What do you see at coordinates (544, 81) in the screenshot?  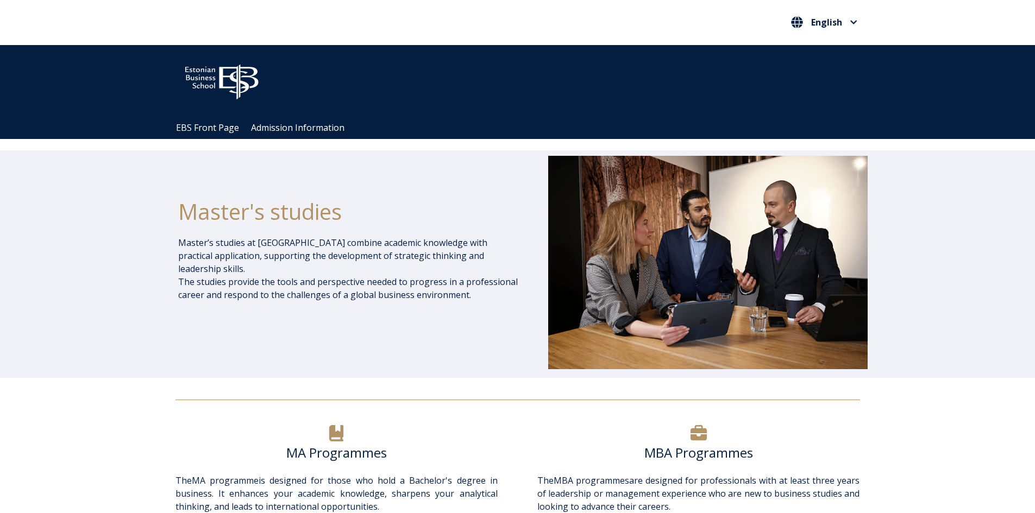 I see `span: Community for Growth and Resp` at bounding box center [544, 81].